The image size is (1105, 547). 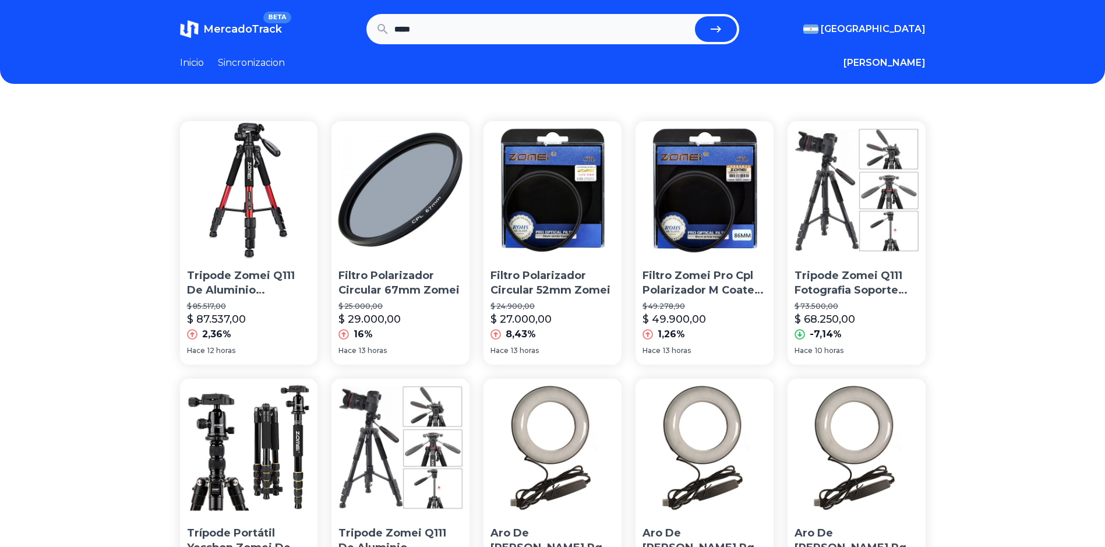 I want to click on p: Filtro Zomei Pro Cpl Polarizador M Coated 86mm Canon Nikon, so click(x=704, y=283).